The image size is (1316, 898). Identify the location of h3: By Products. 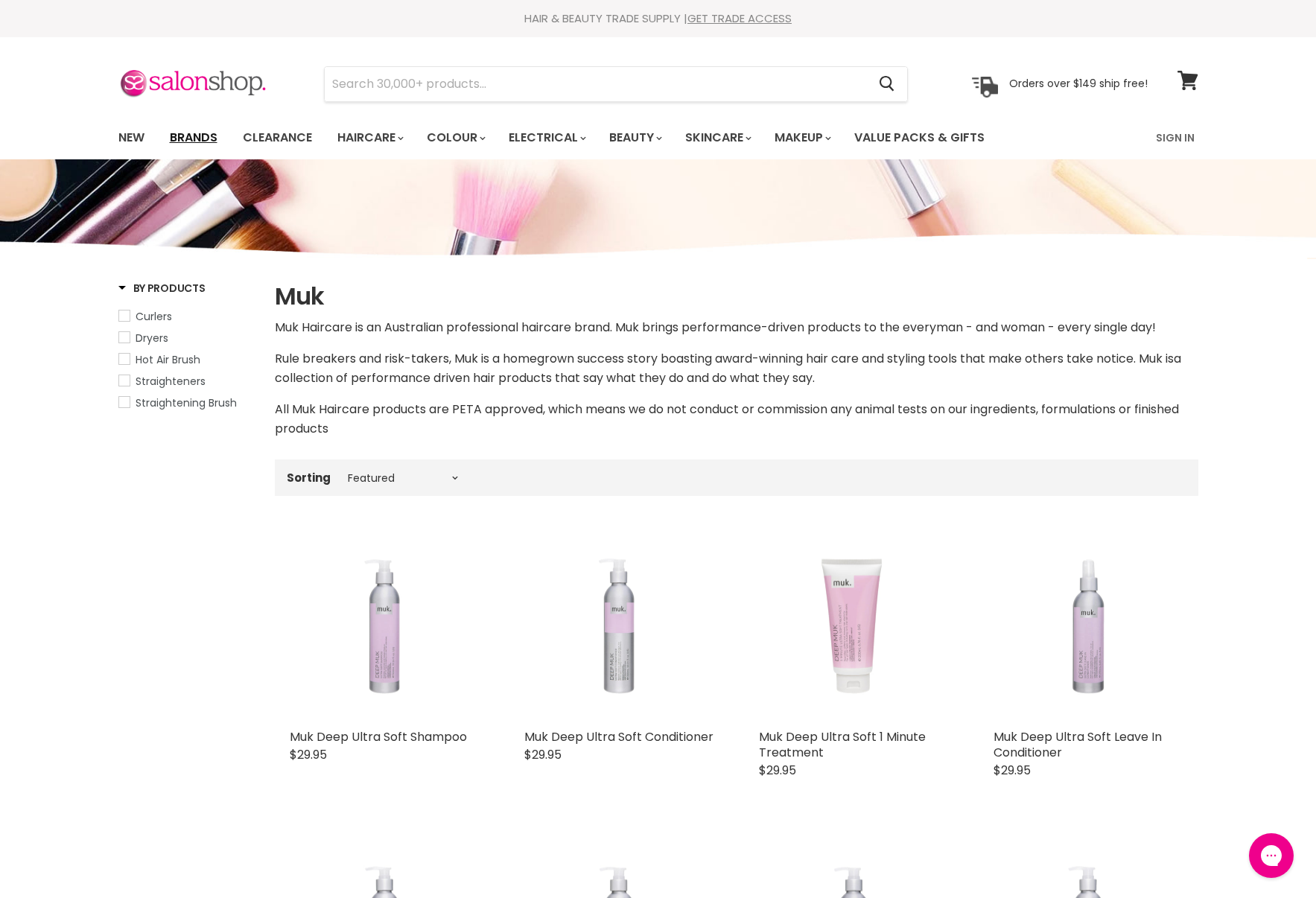
(162, 288).